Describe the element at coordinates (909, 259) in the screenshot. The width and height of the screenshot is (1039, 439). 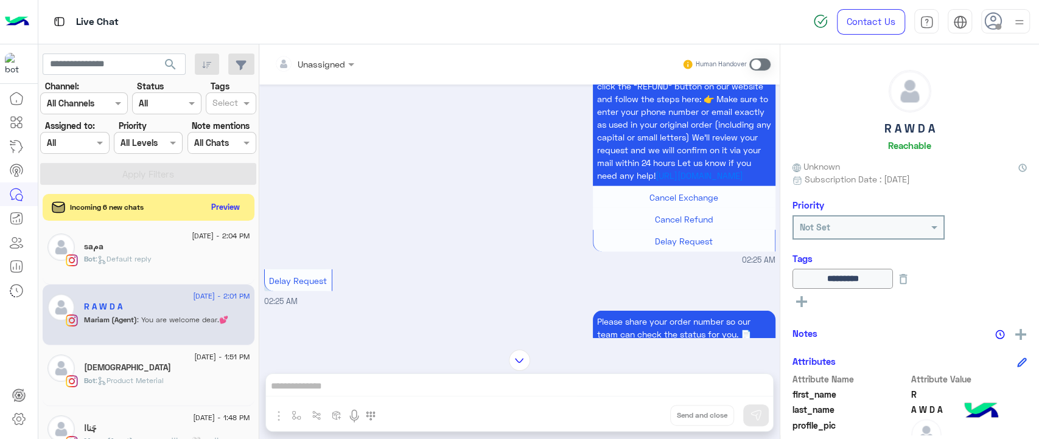
I see `h6: Tags` at that location.